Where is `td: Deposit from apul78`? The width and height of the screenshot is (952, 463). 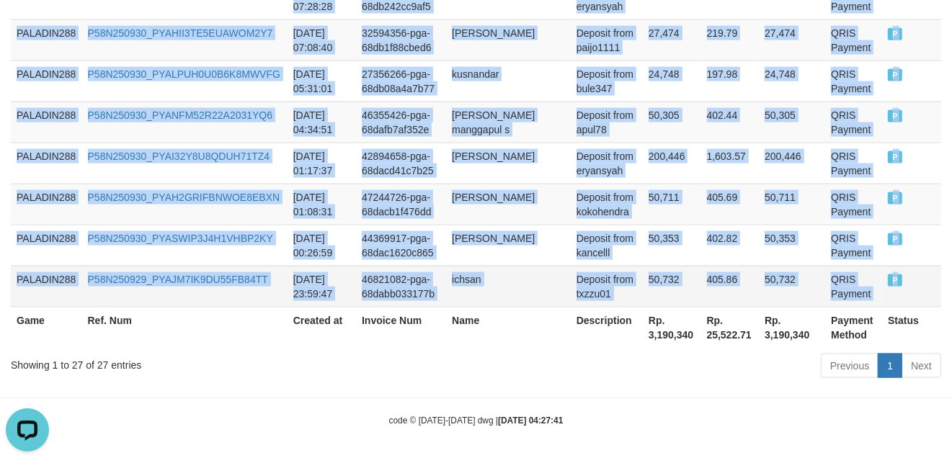 td: Deposit from apul78 is located at coordinates (607, 122).